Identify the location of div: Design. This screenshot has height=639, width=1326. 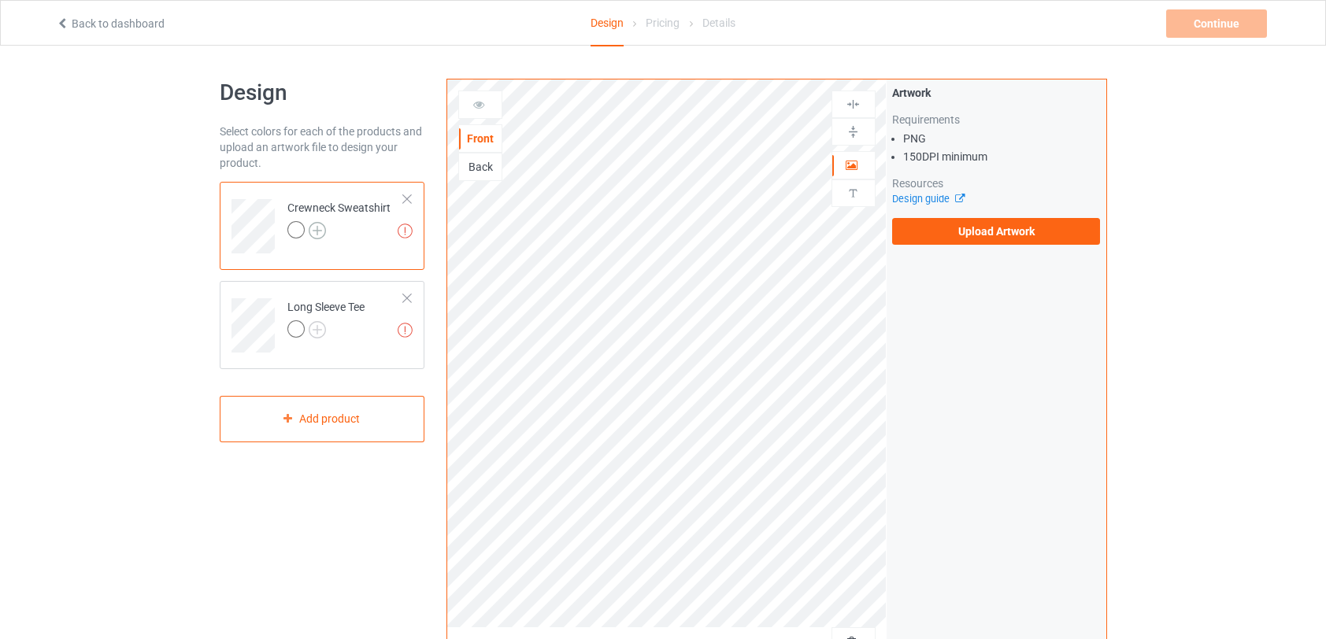
(607, 24).